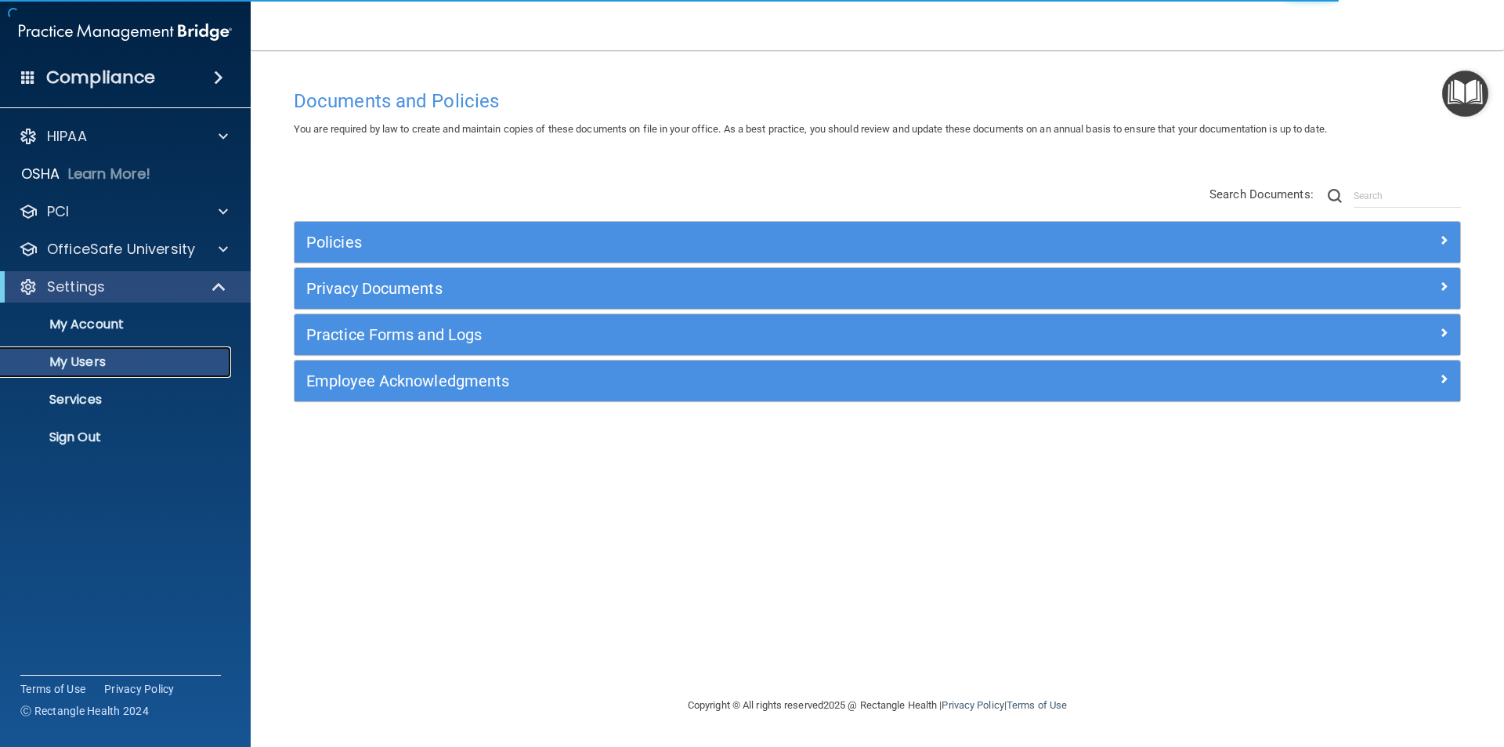  I want to click on p: Learn More!, so click(110, 174).